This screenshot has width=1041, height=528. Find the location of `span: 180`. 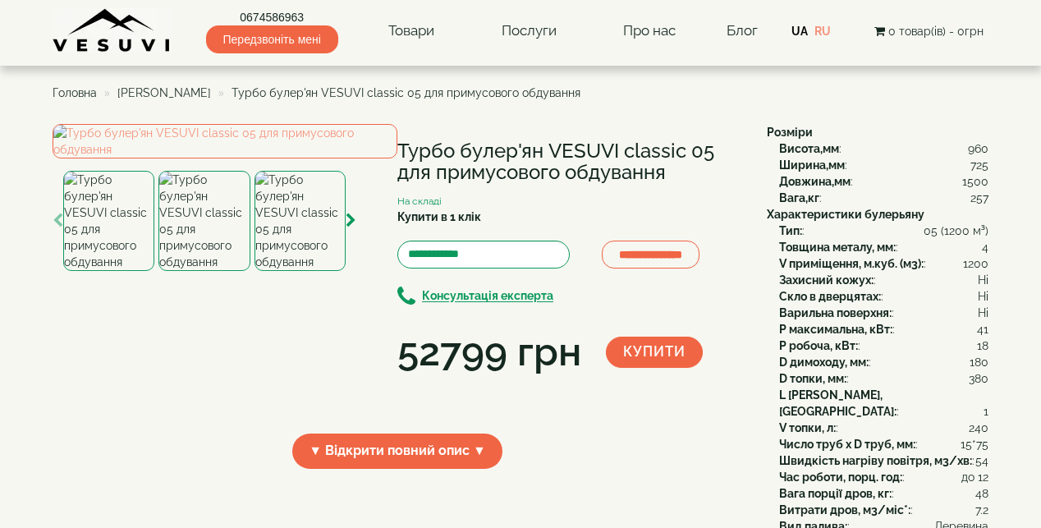

span: 180 is located at coordinates (979, 362).